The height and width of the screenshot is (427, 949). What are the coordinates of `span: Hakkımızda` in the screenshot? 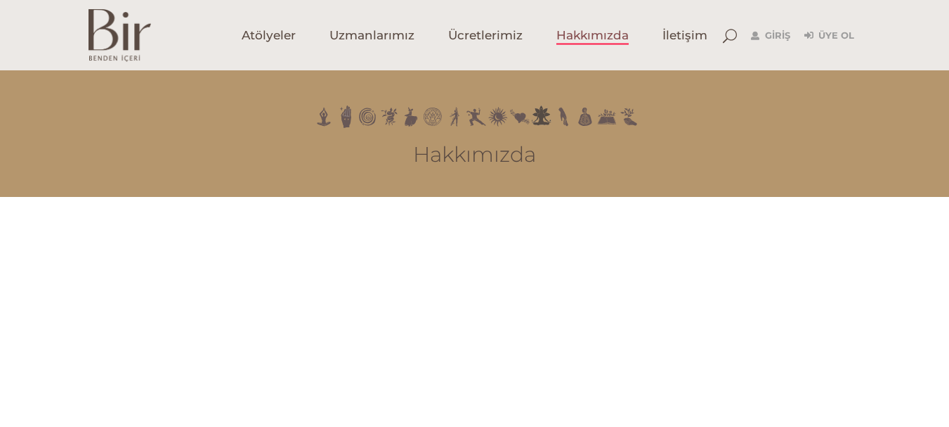 It's located at (592, 35).